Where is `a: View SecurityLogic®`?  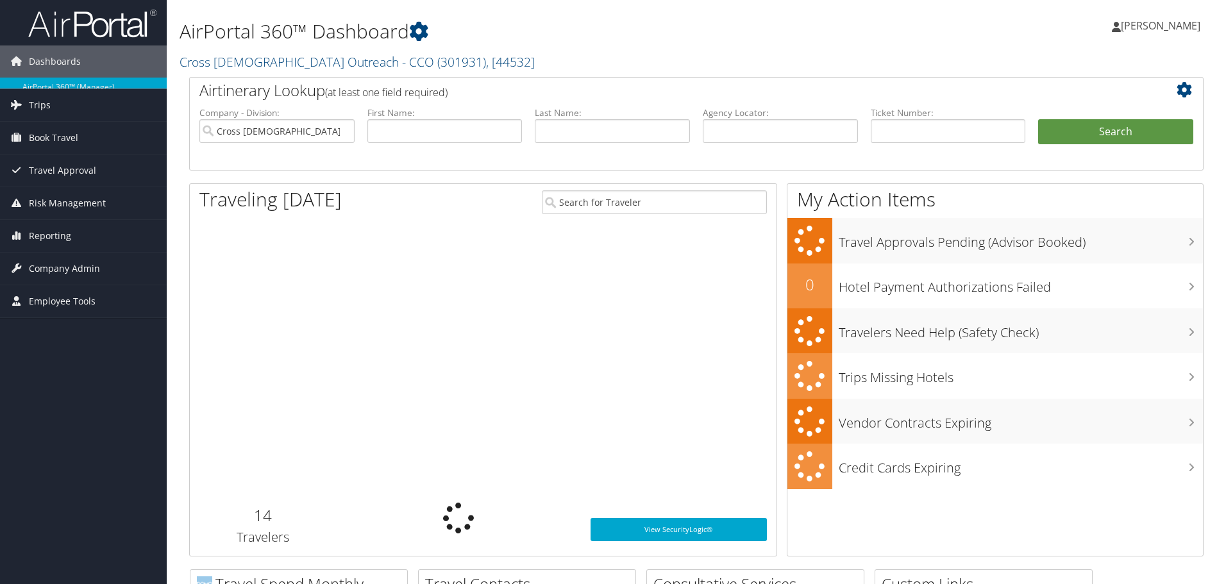
a: View SecurityLogic® is located at coordinates (678, 529).